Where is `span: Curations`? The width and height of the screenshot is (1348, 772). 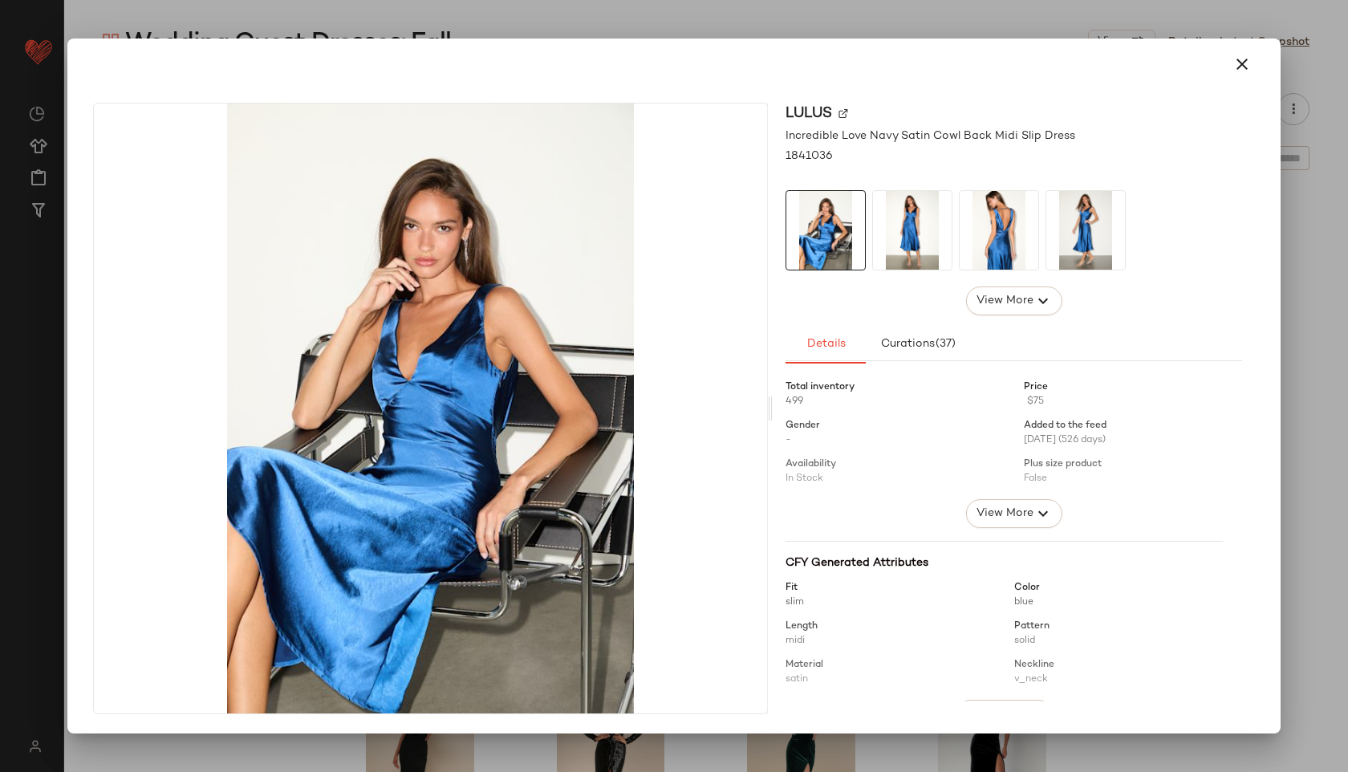
span: Curations is located at coordinates (918, 344).